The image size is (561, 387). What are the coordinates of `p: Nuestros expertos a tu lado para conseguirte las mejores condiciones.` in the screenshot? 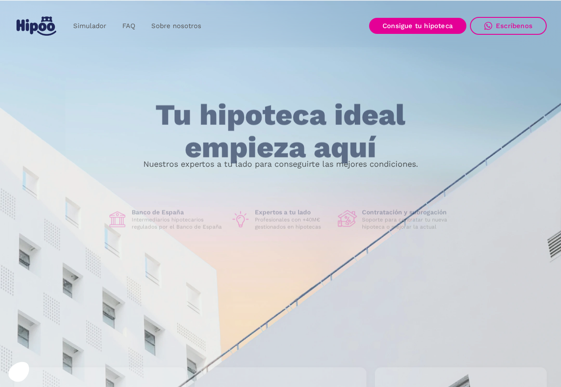 It's located at (281, 164).